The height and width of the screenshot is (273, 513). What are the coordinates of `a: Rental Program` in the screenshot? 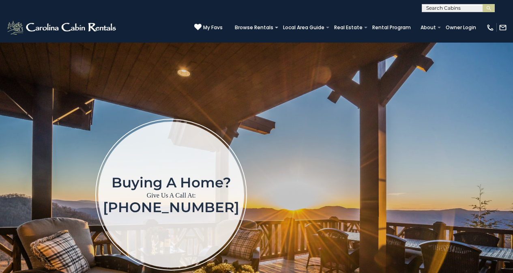 It's located at (391, 28).